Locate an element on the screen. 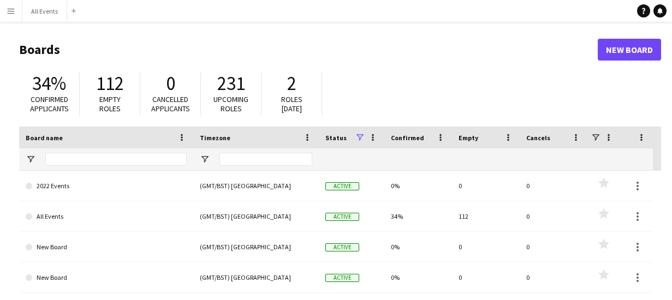  span: Timezone is located at coordinates (215, 138).